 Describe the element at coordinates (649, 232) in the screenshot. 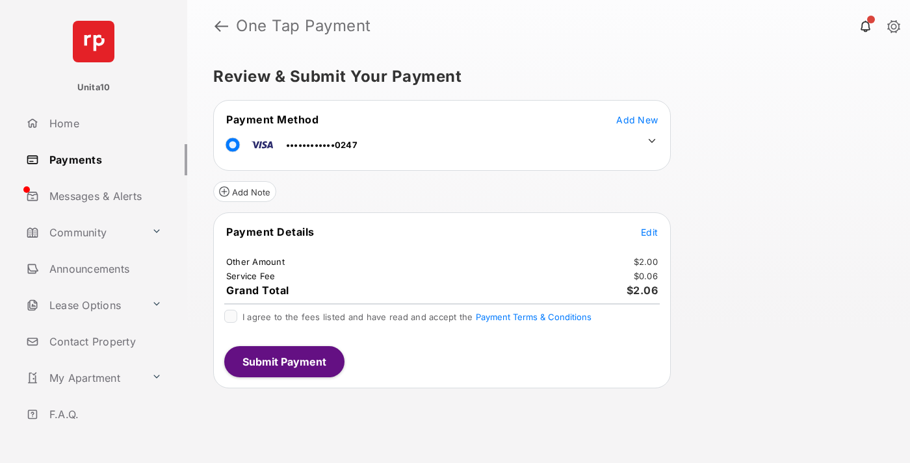

I see `button: Edit` at that location.